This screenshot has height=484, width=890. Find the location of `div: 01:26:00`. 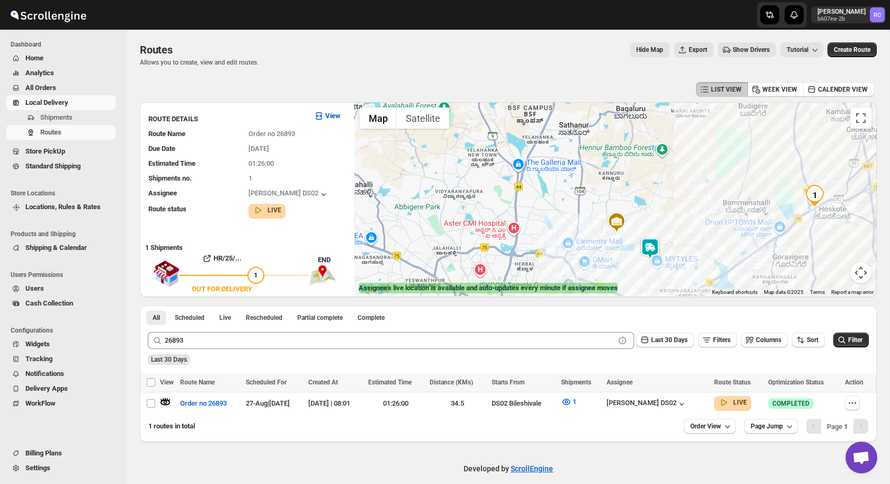

div: 01:26:00 is located at coordinates (396, 404).